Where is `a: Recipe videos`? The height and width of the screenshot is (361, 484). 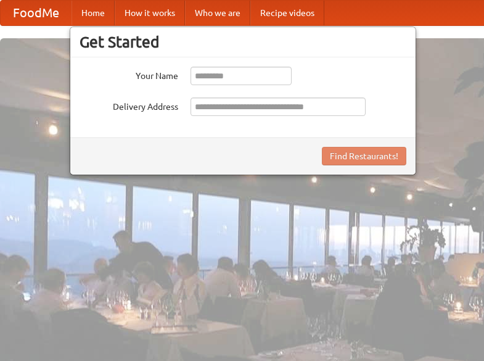
a: Recipe videos is located at coordinates (288, 13).